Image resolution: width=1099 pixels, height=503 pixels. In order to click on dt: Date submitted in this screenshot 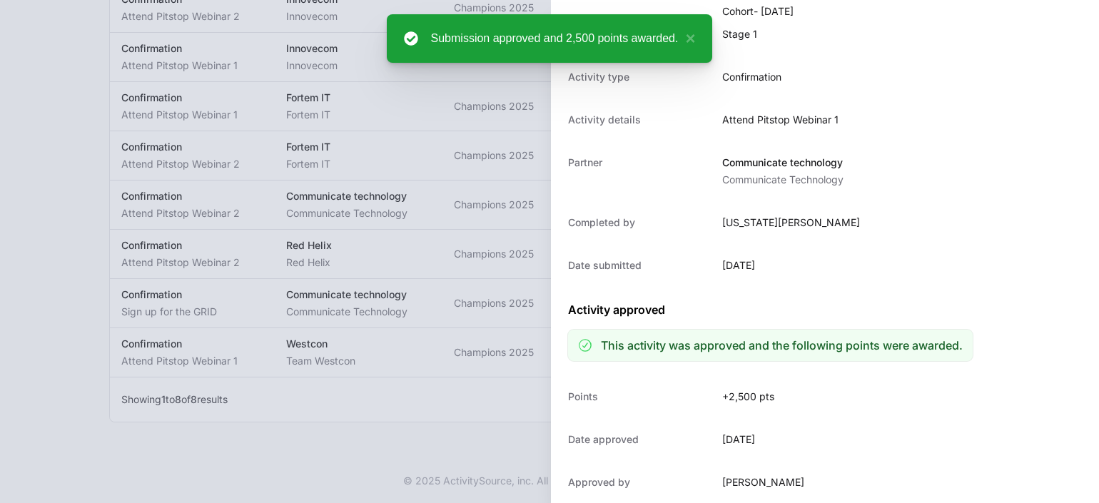, I will do `click(637, 266)`.